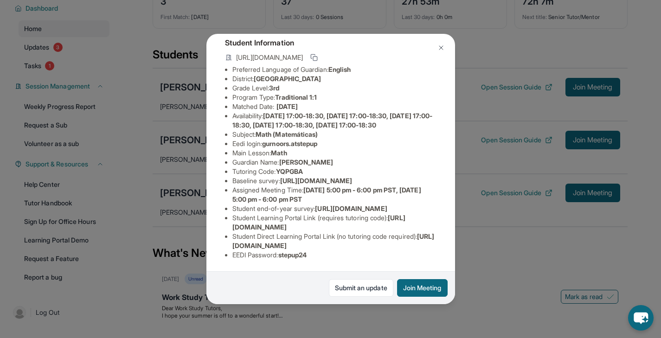 This screenshot has height=338, width=661. I want to click on button: Copy link, so click(314, 57).